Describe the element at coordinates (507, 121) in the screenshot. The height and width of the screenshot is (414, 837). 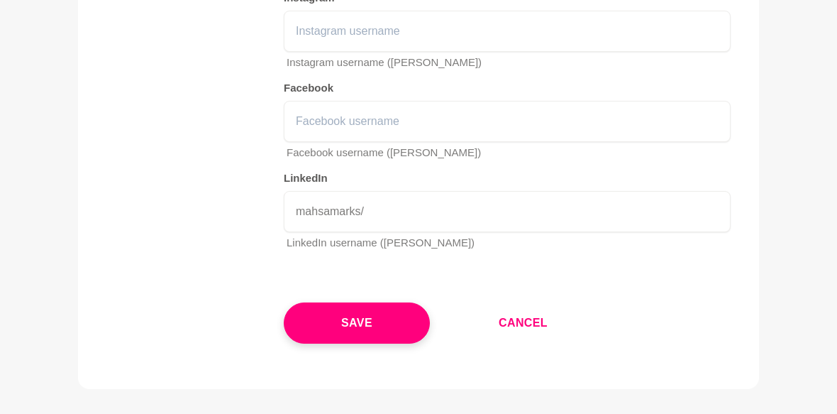
I see `input: Facebook username` at that location.